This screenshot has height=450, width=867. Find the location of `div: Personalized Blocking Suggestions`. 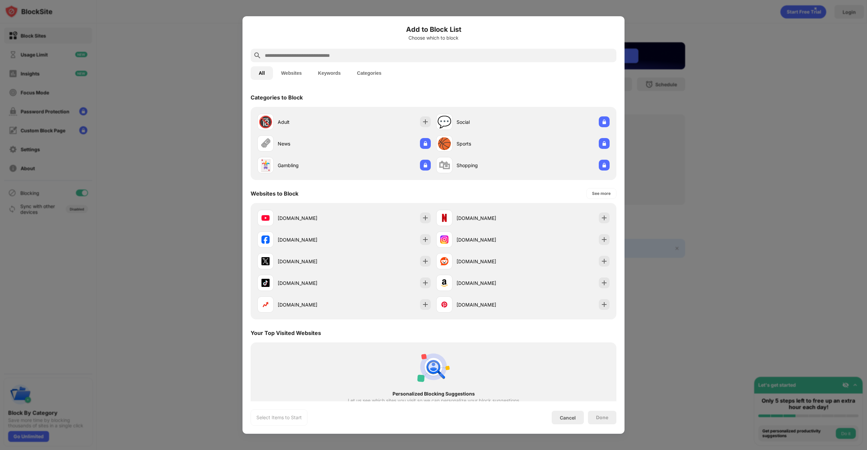

div: Personalized Blocking Suggestions is located at coordinates (433, 394).